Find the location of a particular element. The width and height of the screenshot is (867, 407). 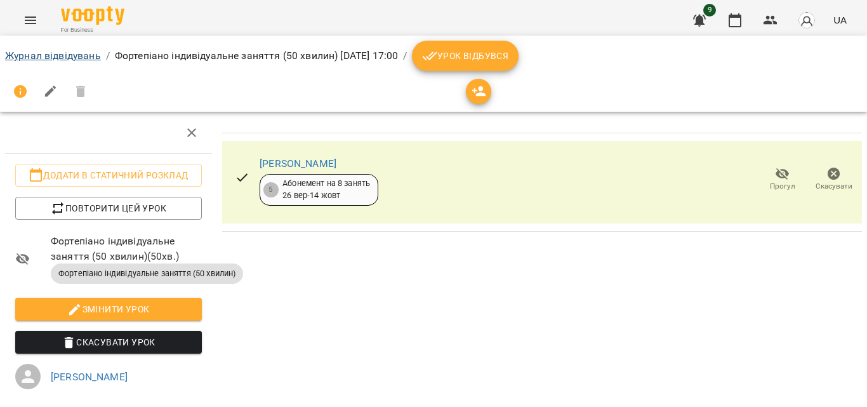

button: Скасувати Урок is located at coordinates (109, 342).